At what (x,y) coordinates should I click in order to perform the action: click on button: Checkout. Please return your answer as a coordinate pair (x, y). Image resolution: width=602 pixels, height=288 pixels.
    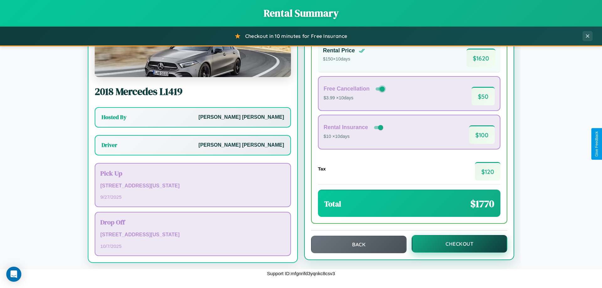
    Looking at the image, I should click on (460, 244).